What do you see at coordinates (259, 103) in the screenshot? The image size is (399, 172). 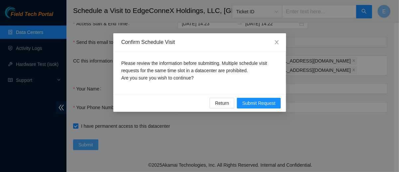 I see `button: Submit Request` at bounding box center [259, 103].